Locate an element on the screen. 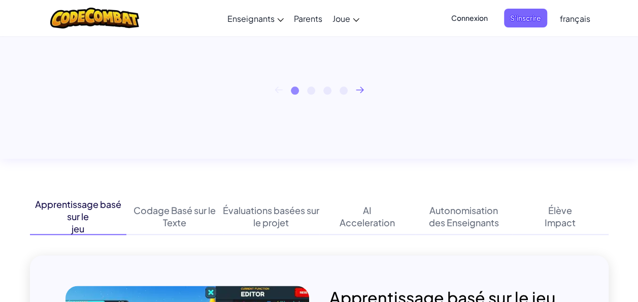 The height and width of the screenshot is (302, 638). button: 1 is located at coordinates (295, 90).